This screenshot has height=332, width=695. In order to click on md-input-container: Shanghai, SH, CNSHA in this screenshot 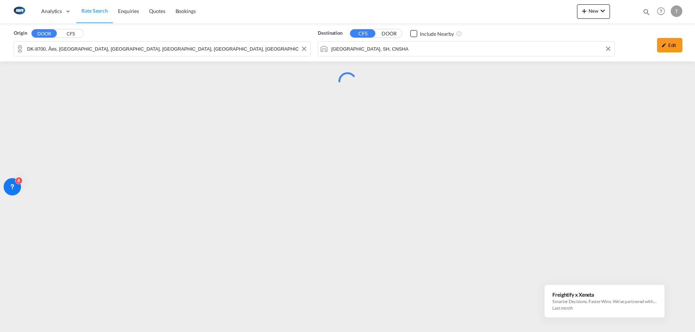, I will do `click(466, 49)`.